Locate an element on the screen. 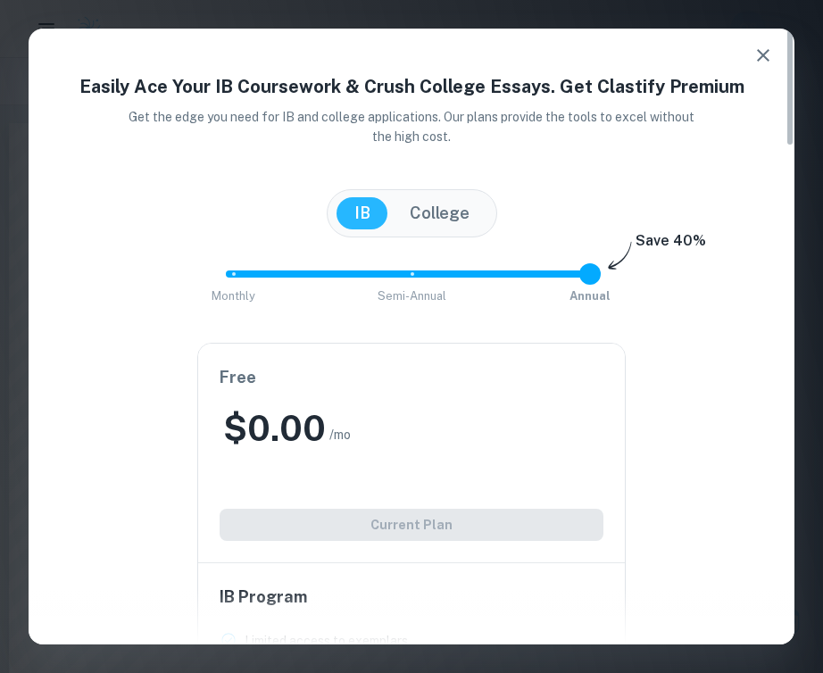 The height and width of the screenshot is (673, 823). h6: IB Program is located at coordinates (412, 597).